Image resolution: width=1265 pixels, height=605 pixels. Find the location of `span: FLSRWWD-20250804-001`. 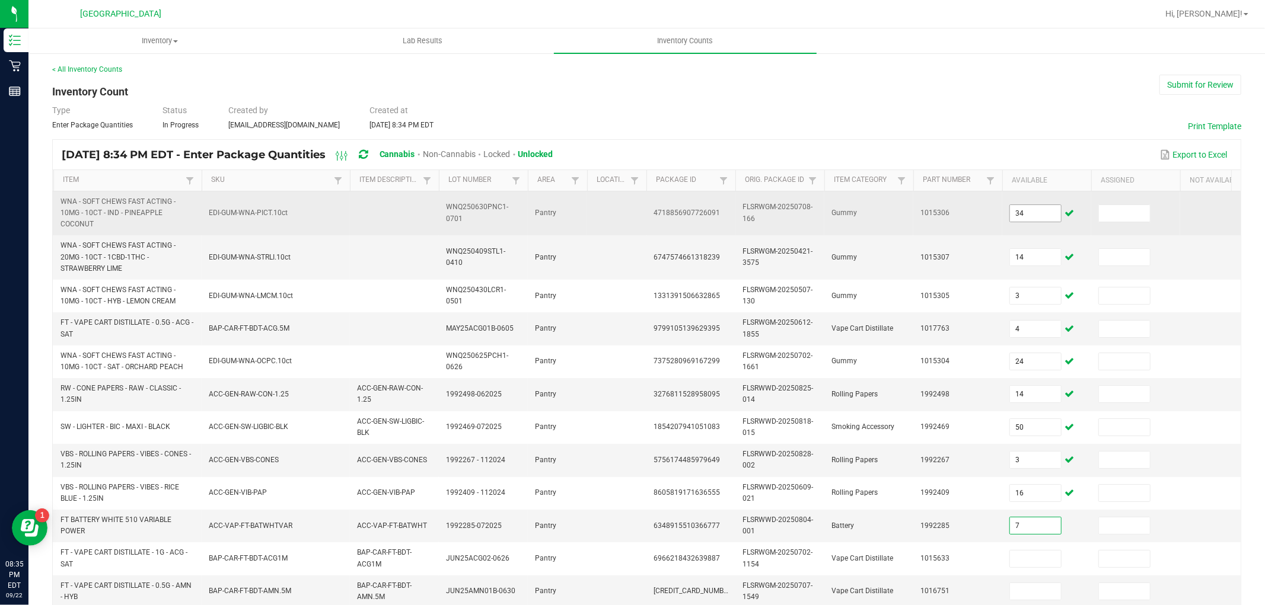

span: FLSRWWD-20250804-001 is located at coordinates (777, 525).